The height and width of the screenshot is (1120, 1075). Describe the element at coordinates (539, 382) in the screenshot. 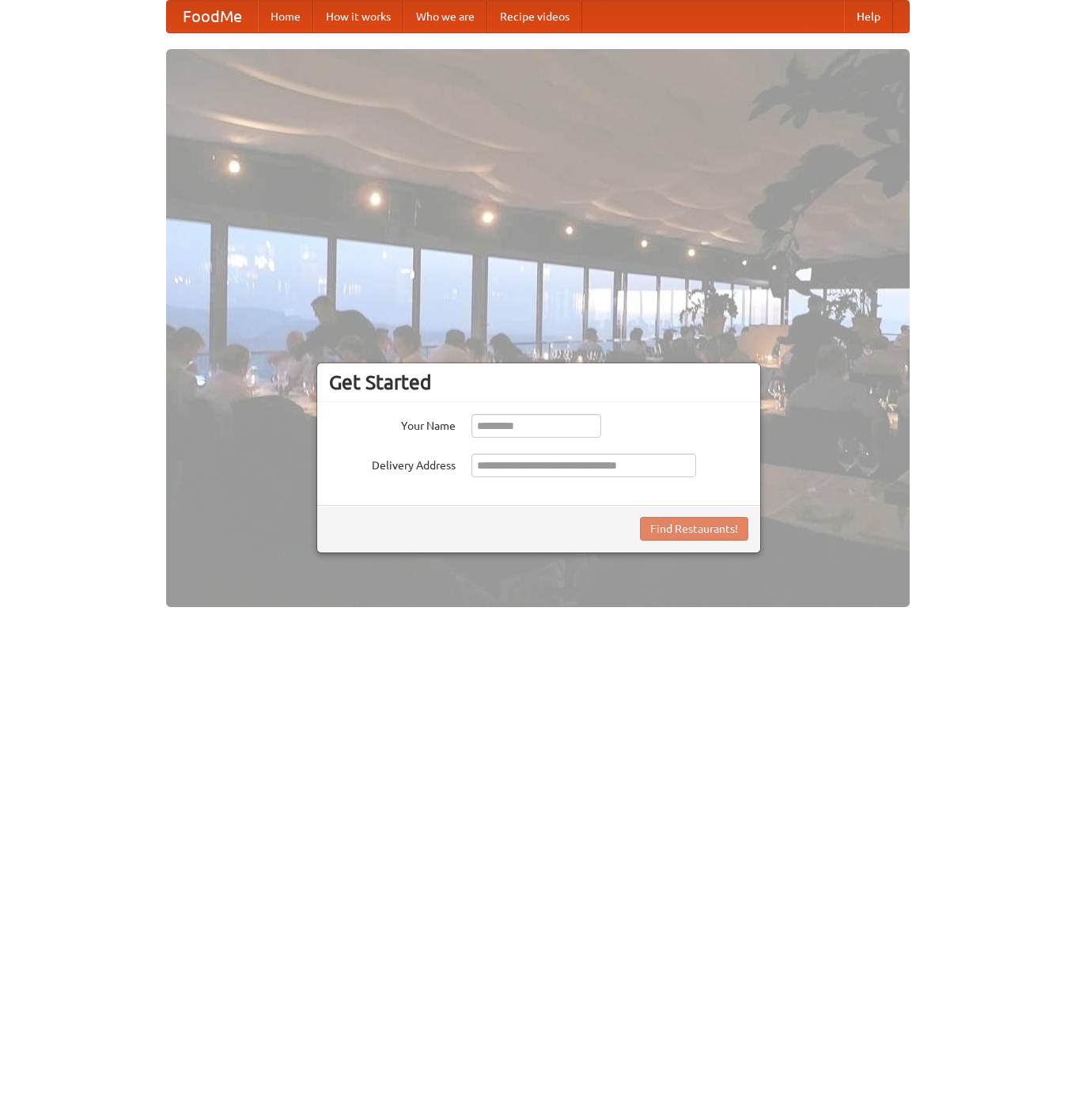

I see `h3: Get Started` at that location.